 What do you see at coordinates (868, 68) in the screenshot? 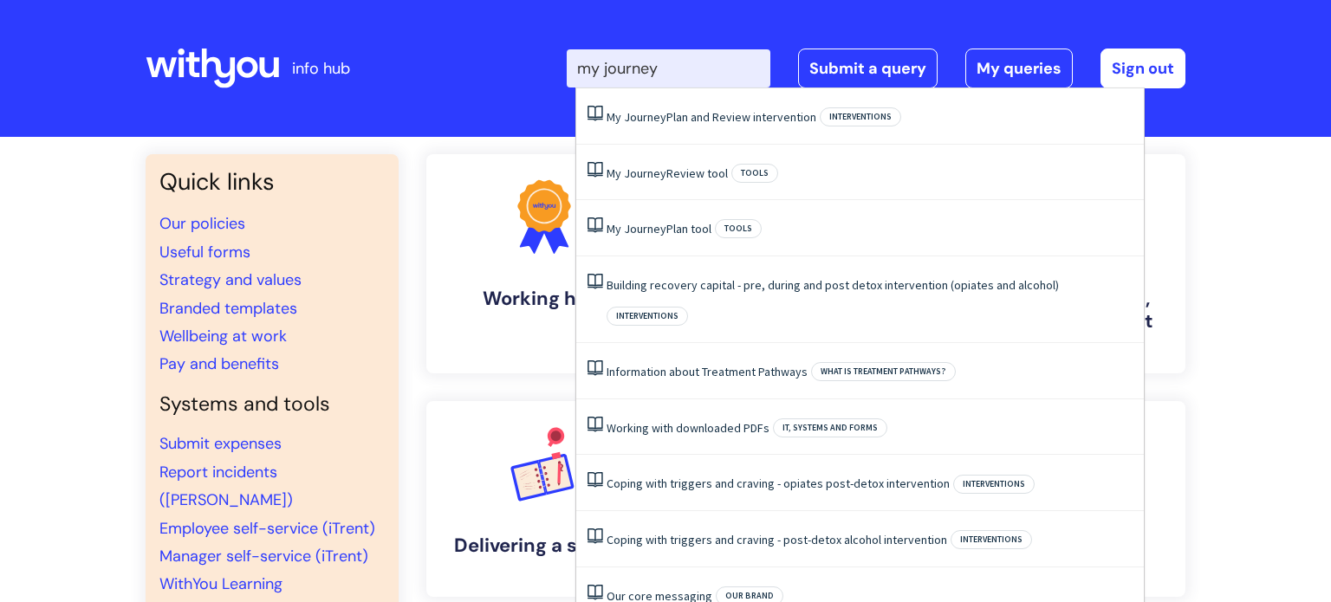
I see `a: Submit a query` at bounding box center [868, 68].